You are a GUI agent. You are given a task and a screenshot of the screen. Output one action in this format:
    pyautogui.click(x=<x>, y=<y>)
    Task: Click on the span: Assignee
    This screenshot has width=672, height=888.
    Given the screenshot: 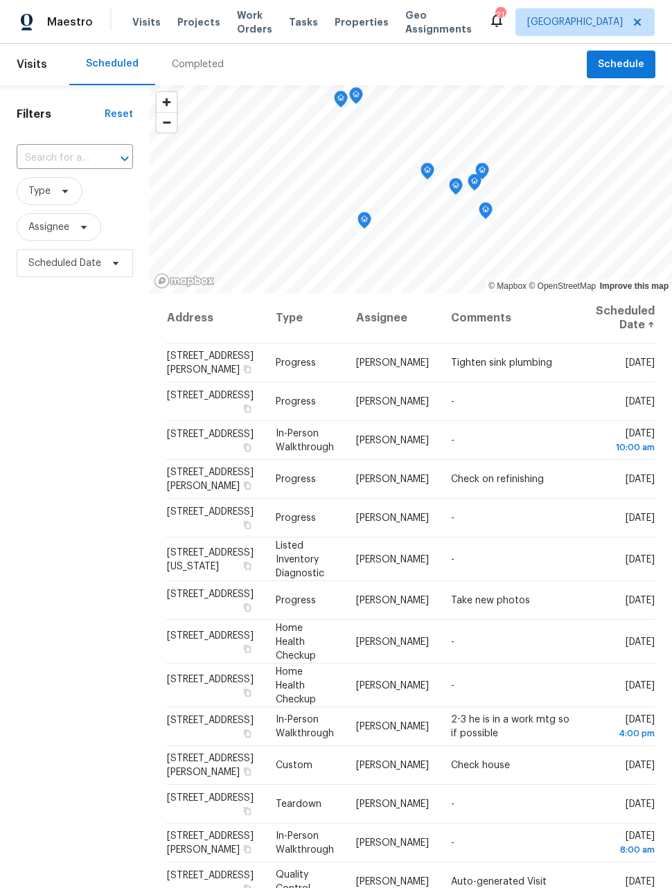 What is the action you would take?
    pyautogui.click(x=48, y=227)
    